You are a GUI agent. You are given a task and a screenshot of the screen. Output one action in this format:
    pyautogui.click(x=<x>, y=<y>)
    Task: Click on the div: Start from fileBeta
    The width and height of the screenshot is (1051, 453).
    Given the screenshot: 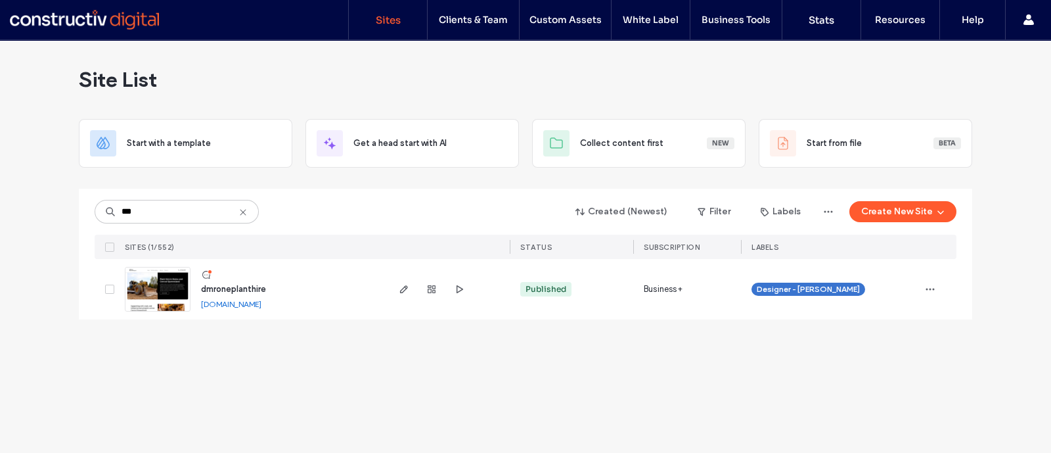 What is the action you would take?
    pyautogui.click(x=865, y=143)
    